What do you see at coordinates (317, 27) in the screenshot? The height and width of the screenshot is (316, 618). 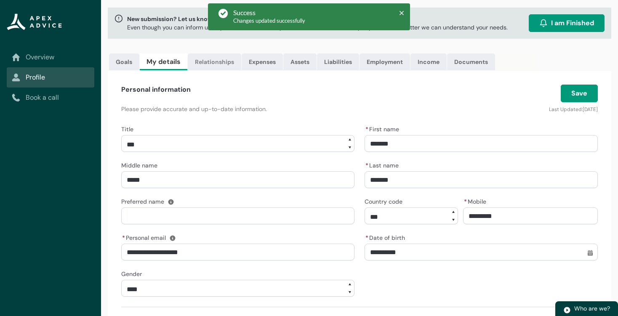 I see `p: Even though you can inform us of your submission at any time, the more information you provide, t...` at bounding box center [317, 27].